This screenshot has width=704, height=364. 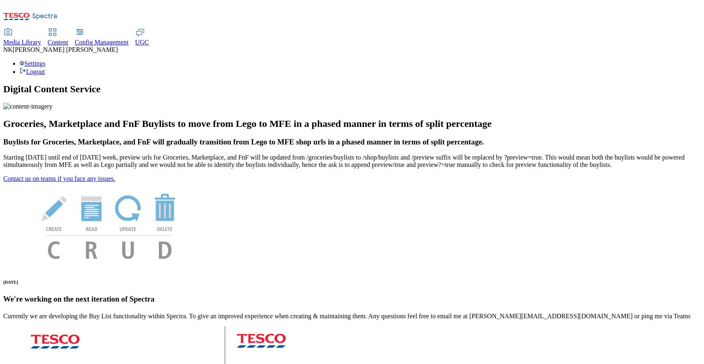 What do you see at coordinates (22, 42) in the screenshot?
I see `span: Media Library` at bounding box center [22, 42].